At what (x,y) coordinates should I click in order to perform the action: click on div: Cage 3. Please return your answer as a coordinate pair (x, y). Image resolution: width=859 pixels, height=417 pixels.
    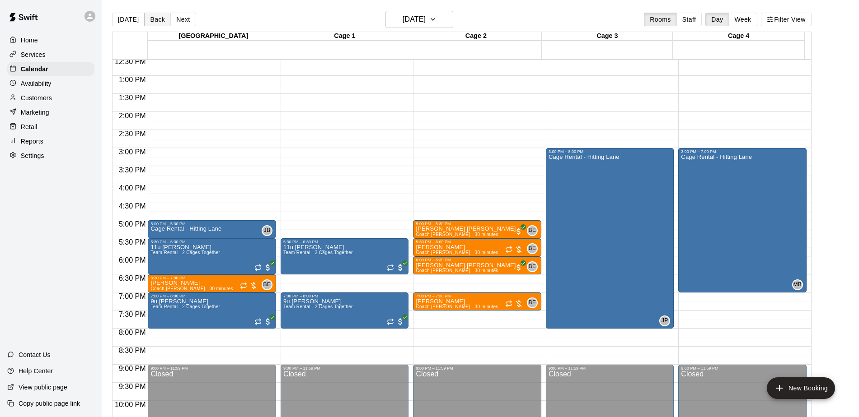
    Looking at the image, I should click on (607, 36).